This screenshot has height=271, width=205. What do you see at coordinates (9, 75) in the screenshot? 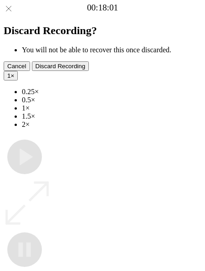
I see `span: 1` at bounding box center [9, 75].